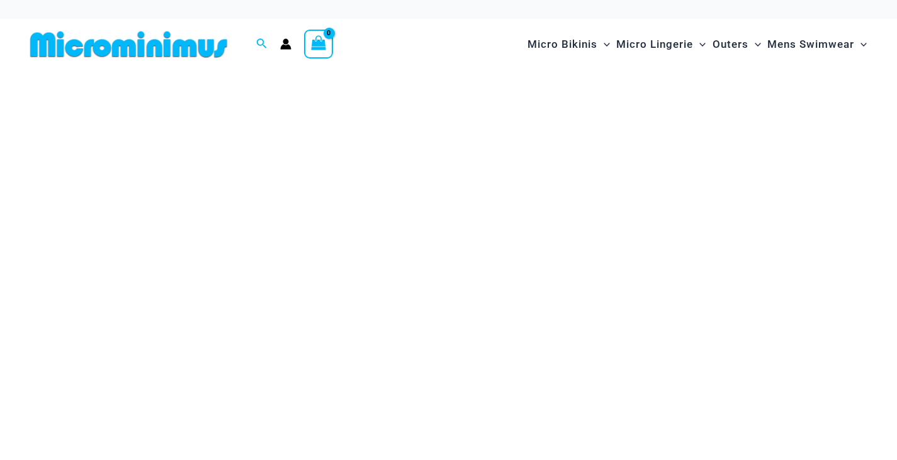 The image size is (897, 460). I want to click on a: Search icon link, so click(262, 44).